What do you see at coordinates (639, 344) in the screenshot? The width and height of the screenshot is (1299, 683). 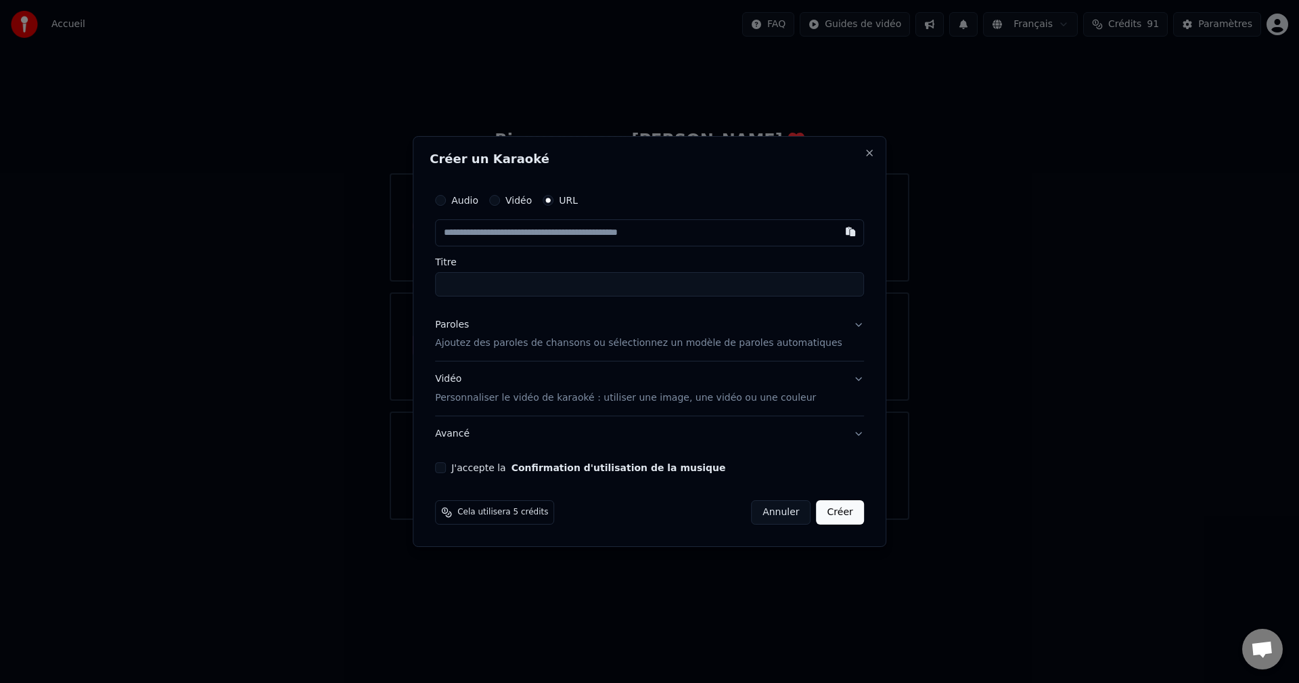 I see `p: Ajoutez des paroles de chansons ou sélectionnez un modèle de paroles automatiques` at bounding box center [639, 344].